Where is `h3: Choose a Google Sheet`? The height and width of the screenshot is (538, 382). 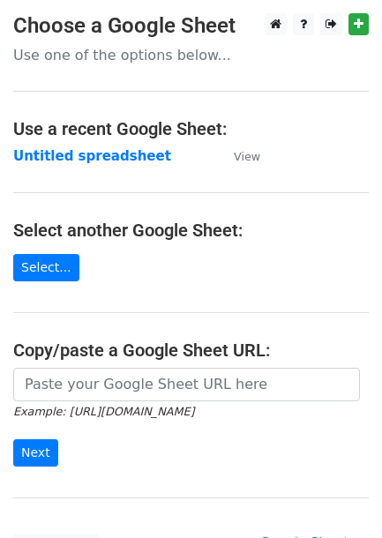 h3: Choose a Google Sheet is located at coordinates (190, 26).